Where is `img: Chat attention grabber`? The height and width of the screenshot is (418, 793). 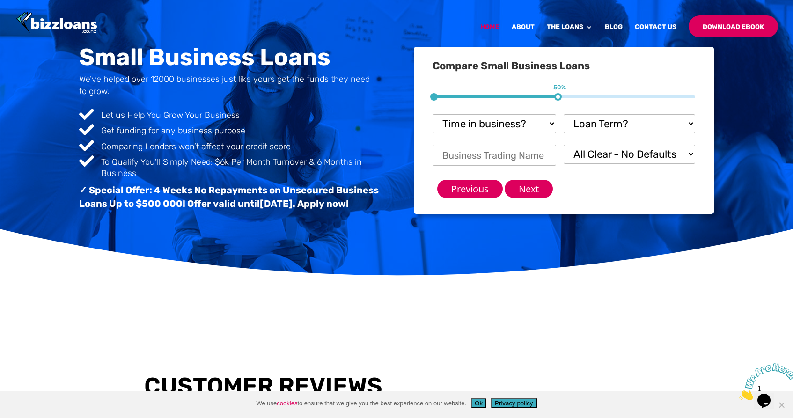 img: Chat attention grabber is located at coordinates (33, 22).